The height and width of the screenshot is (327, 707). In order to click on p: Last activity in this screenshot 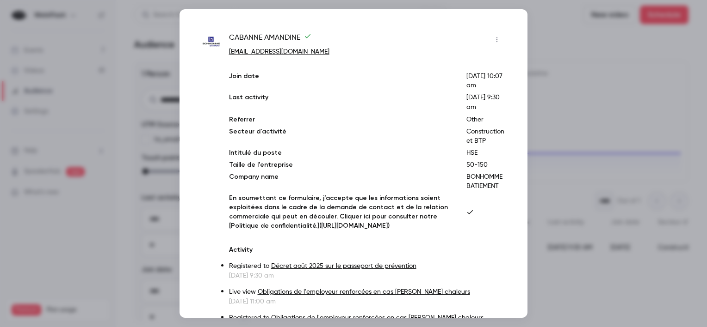, I will do `click(340, 103)`.